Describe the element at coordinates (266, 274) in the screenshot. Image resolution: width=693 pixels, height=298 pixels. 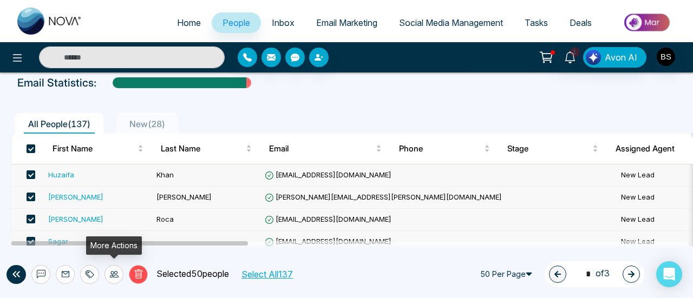
I see `button: Select All137` at that location.